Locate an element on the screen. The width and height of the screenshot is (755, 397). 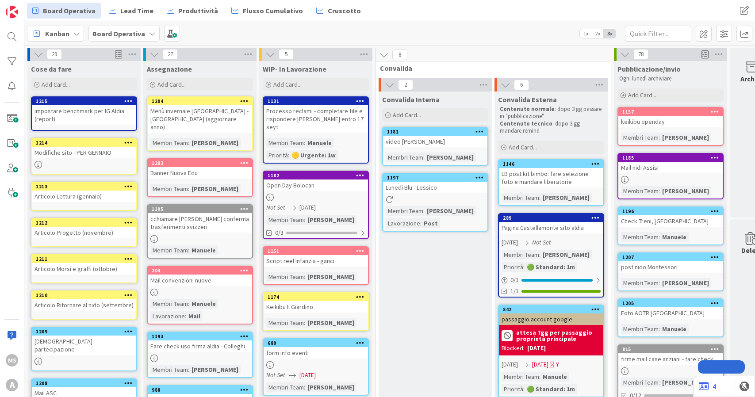
span: 8 is located at coordinates (400, 55).